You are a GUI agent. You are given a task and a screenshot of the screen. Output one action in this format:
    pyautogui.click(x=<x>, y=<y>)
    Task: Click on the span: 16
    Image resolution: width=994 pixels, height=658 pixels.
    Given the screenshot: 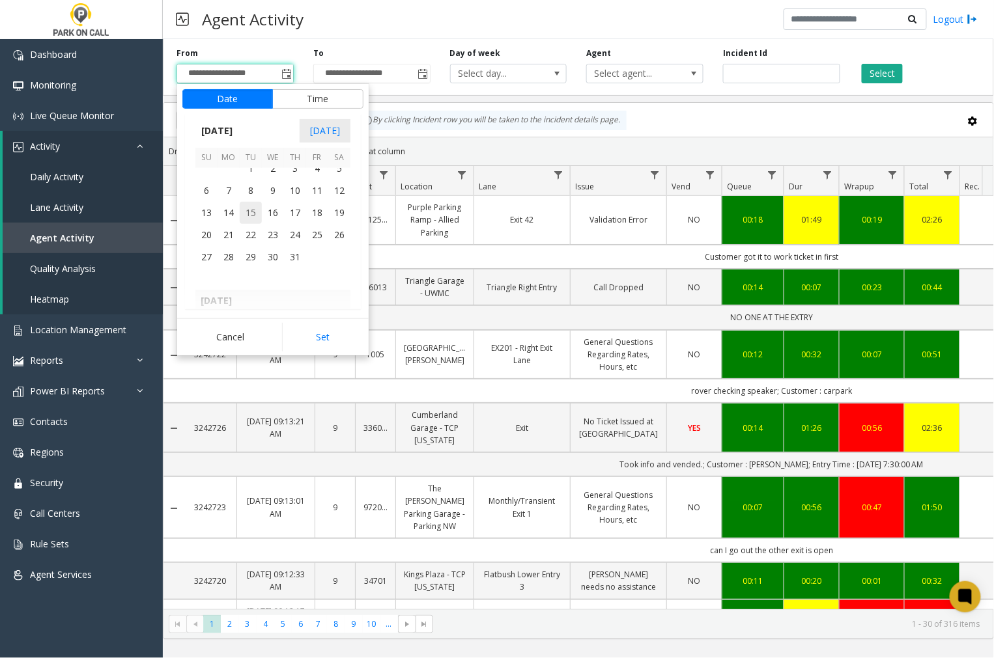 What is the action you would take?
    pyautogui.click(x=273, y=213)
    